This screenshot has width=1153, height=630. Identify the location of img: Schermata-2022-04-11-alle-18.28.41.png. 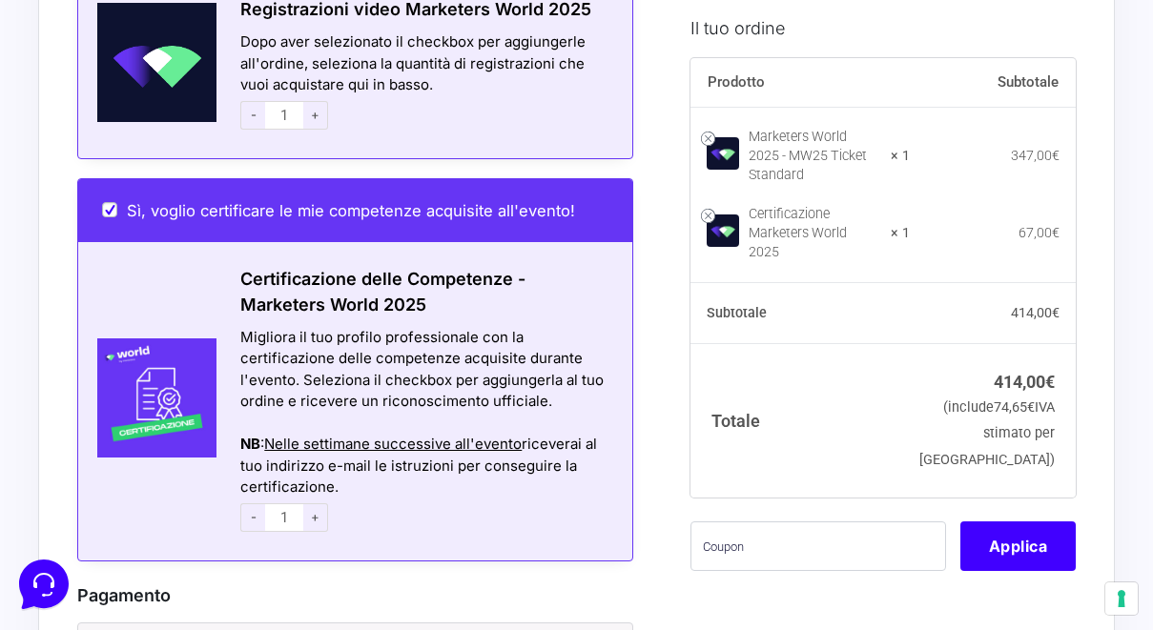
(147, 62).